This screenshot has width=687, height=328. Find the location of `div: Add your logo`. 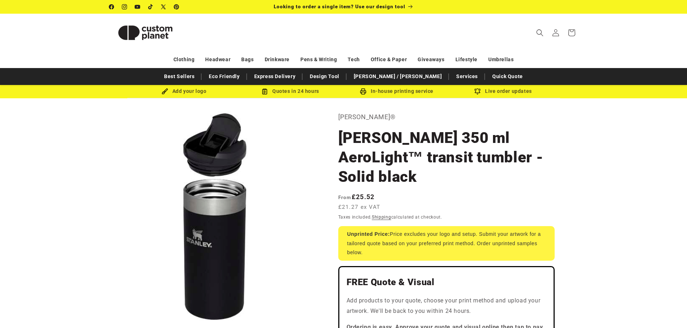

div: Add your logo is located at coordinates (184, 91).